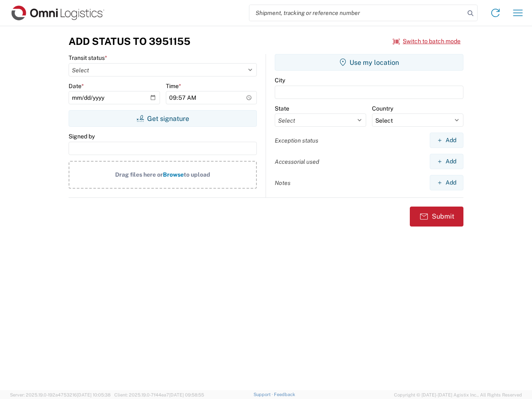 This screenshot has height=399, width=532. Describe the element at coordinates (283, 183) in the screenshot. I see `label: Notes` at that location.